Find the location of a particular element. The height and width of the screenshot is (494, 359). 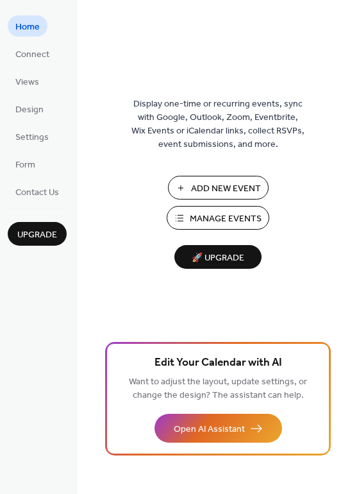

span: 🚀 Upgrade is located at coordinates (218, 258).